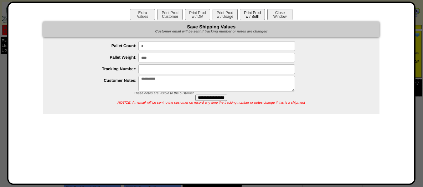 The image size is (423, 187). I want to click on label: Pallet Count:, so click(97, 46).